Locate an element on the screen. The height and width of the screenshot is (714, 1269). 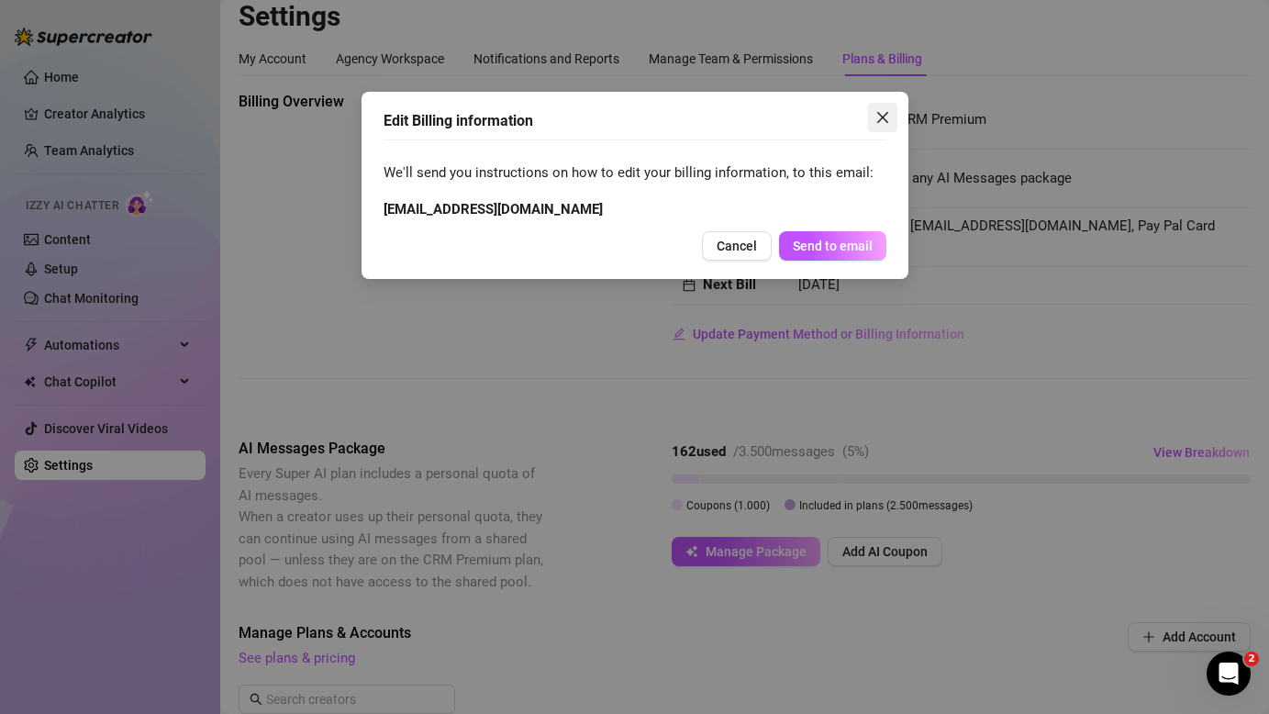
div: Edit Billing information is located at coordinates (635, 121).